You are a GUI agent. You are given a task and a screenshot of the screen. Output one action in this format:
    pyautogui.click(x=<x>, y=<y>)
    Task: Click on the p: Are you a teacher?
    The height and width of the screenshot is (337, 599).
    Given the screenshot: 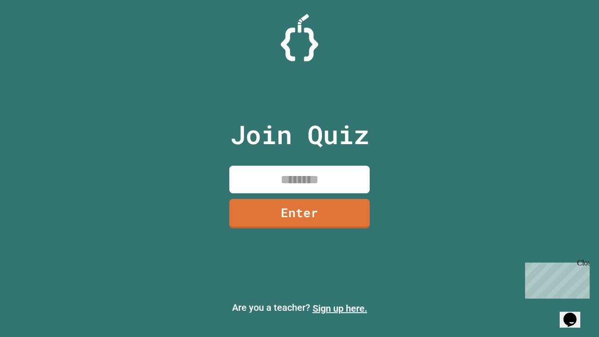 What is the action you would take?
    pyautogui.click(x=299, y=308)
    